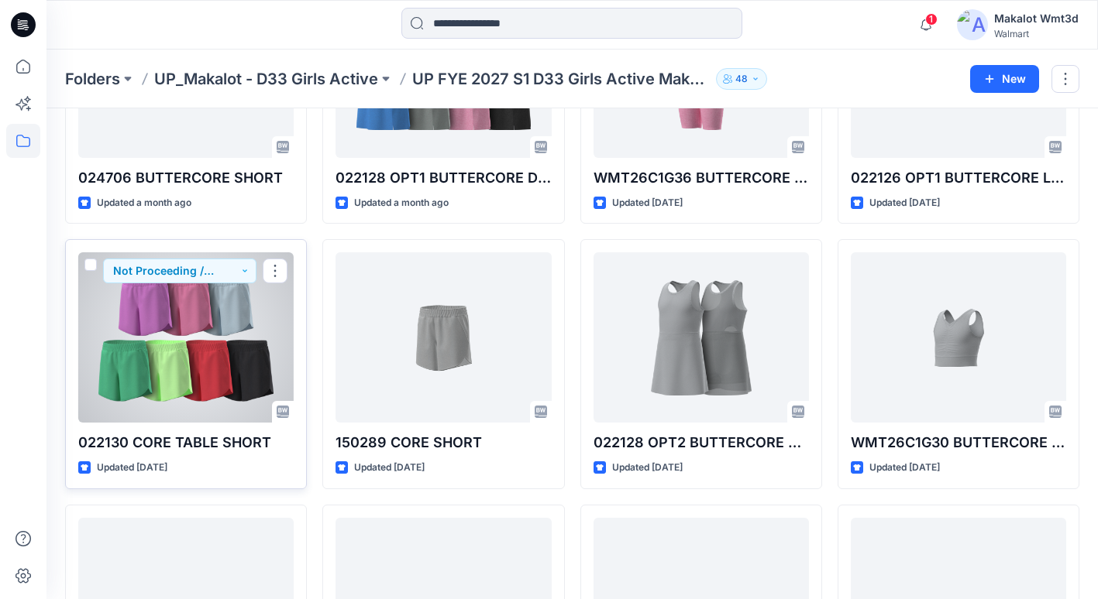  Describe the element at coordinates (701, 338) in the screenshot. I see `a: 022128 OPT2 BUTTERCORE DRESS` at that location.